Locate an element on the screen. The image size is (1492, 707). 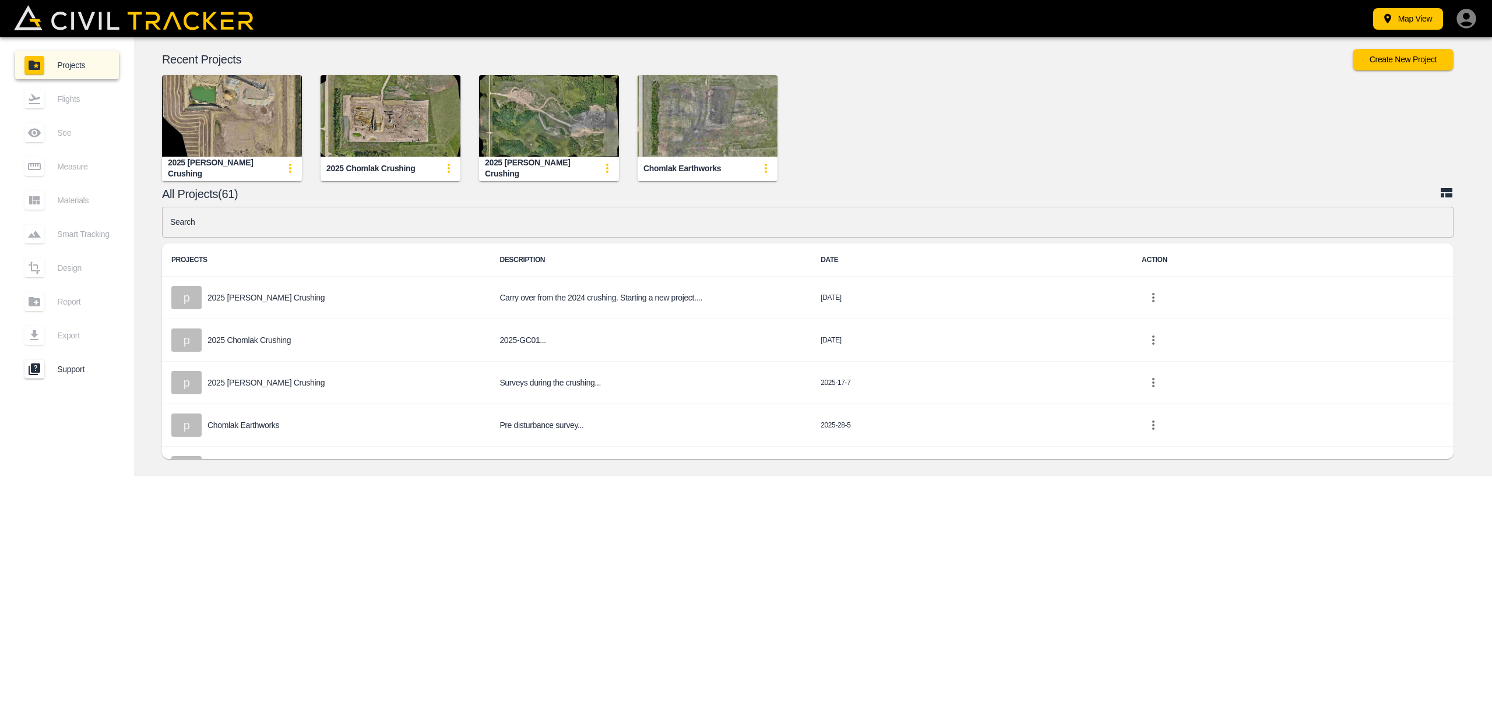
th: DATE is located at coordinates (971, 260).